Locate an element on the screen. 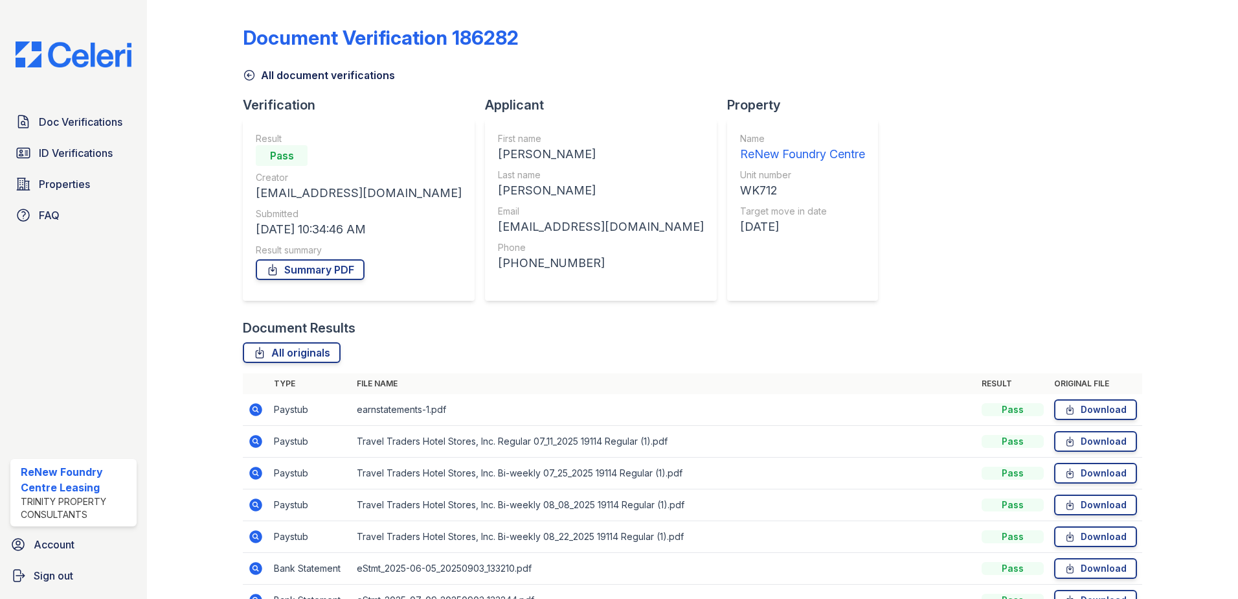 The height and width of the screenshot is (599, 1238). div: ReNew Foundry Centre Leasing is located at coordinates (76, 479).